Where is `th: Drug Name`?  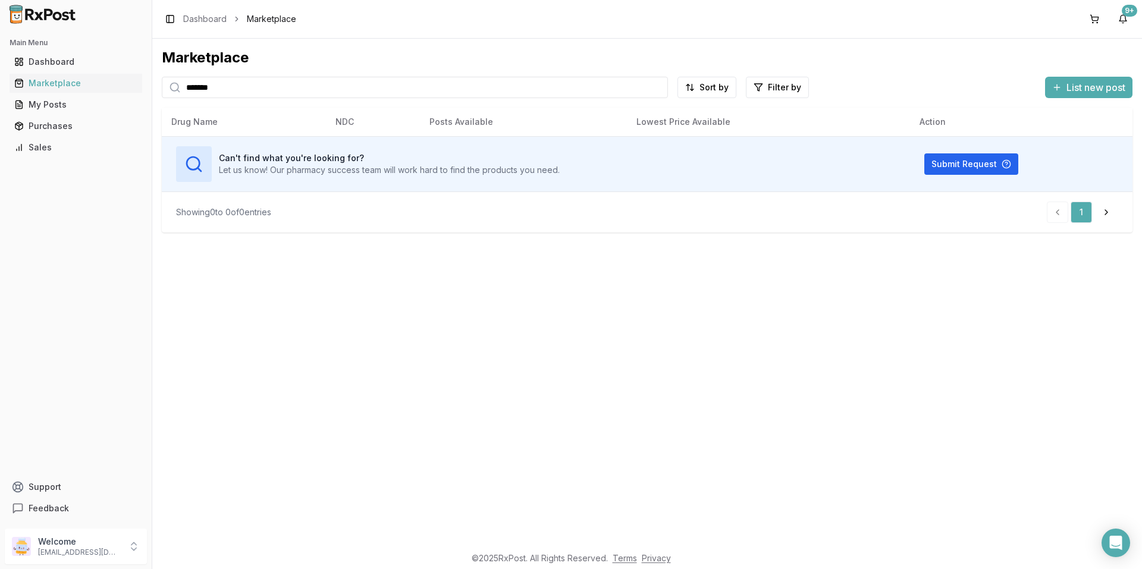
th: Drug Name is located at coordinates (244, 122).